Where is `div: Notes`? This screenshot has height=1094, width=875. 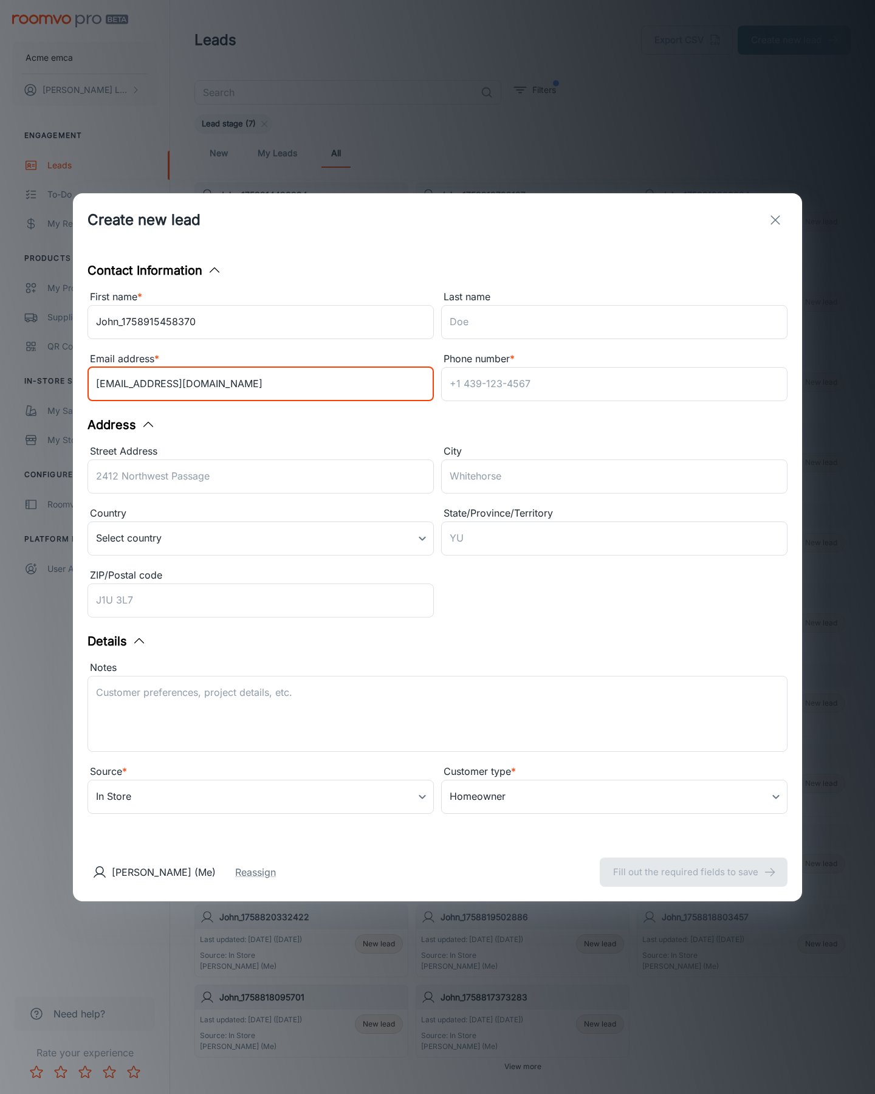
div: Notes is located at coordinates (438, 668).